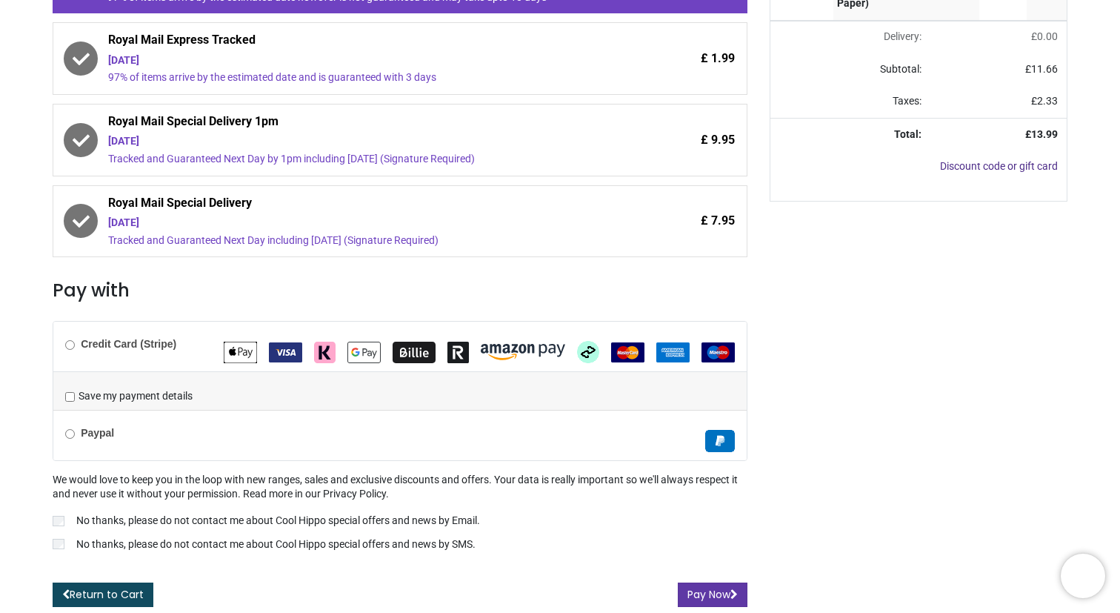 The image size is (1120, 613). What do you see at coordinates (364, 352) in the screenshot?
I see `img: Google Pay` at bounding box center [364, 352].